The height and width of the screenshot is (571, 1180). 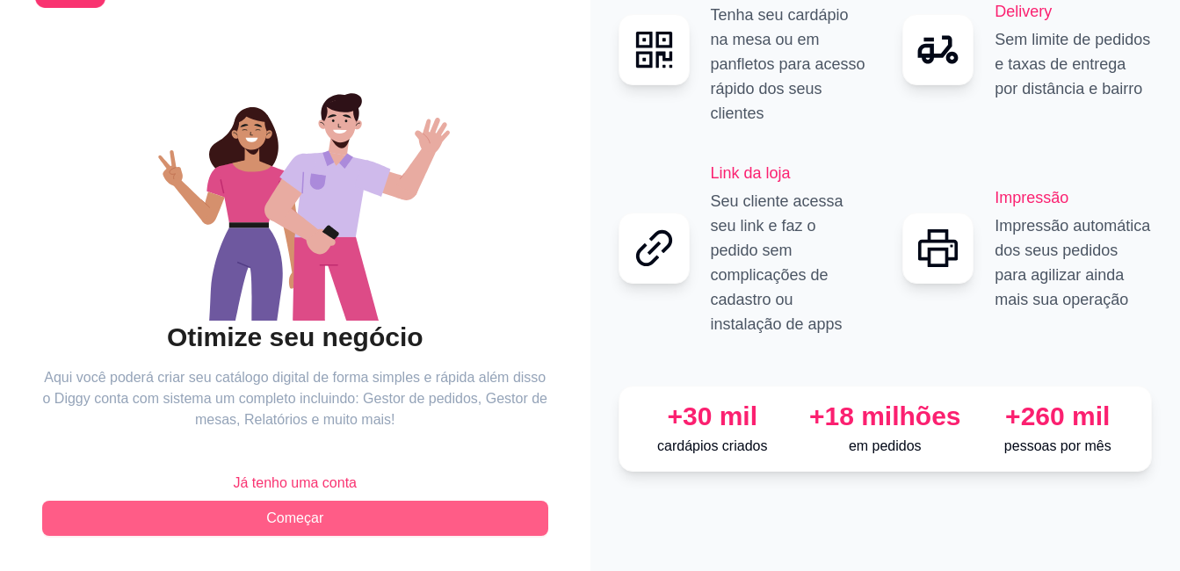 What do you see at coordinates (295, 519) in the screenshot?
I see `button: Começar` at bounding box center [295, 519].